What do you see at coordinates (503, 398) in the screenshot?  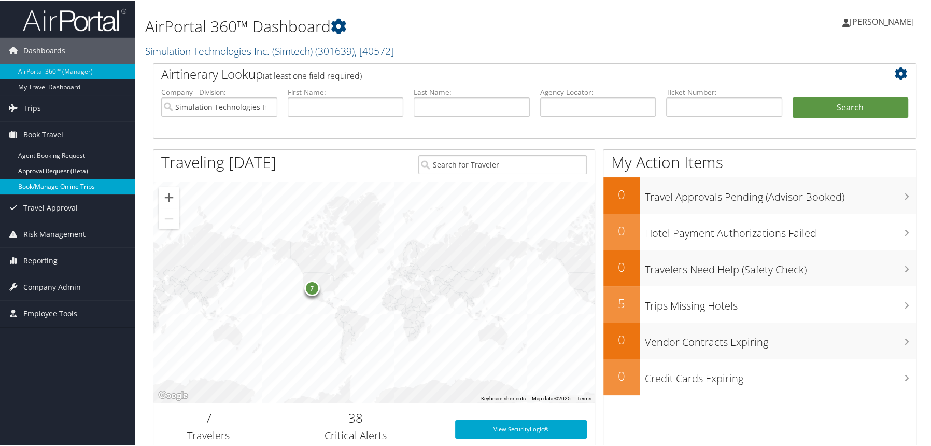 I see `button: Keyboard shortcuts` at bounding box center [503, 398].